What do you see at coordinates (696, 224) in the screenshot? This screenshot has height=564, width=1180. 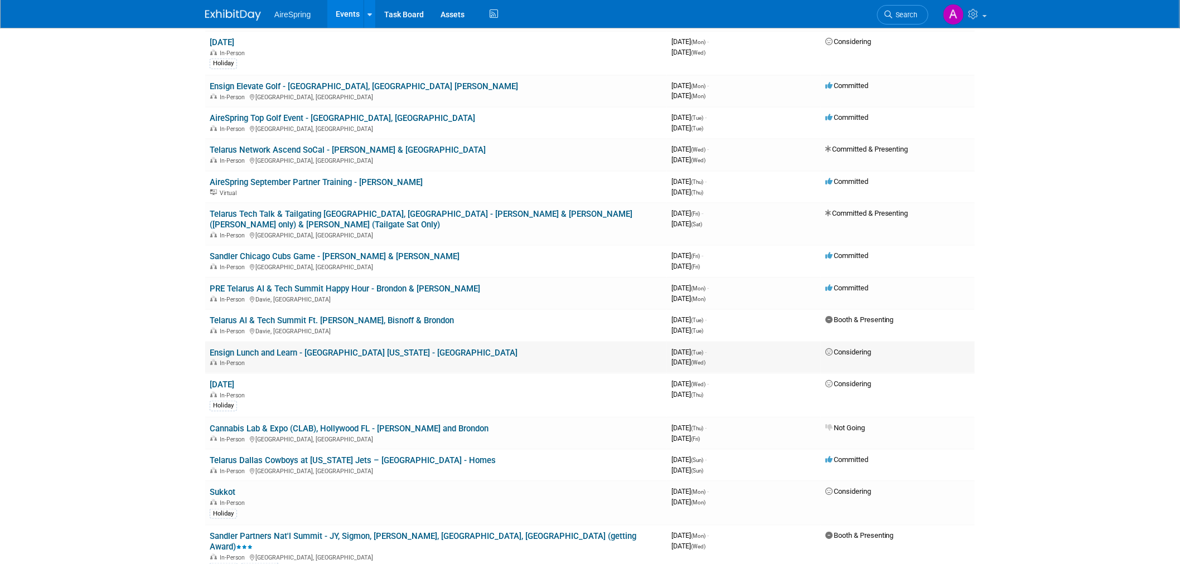 I see `span: (Sat)` at bounding box center [696, 224].